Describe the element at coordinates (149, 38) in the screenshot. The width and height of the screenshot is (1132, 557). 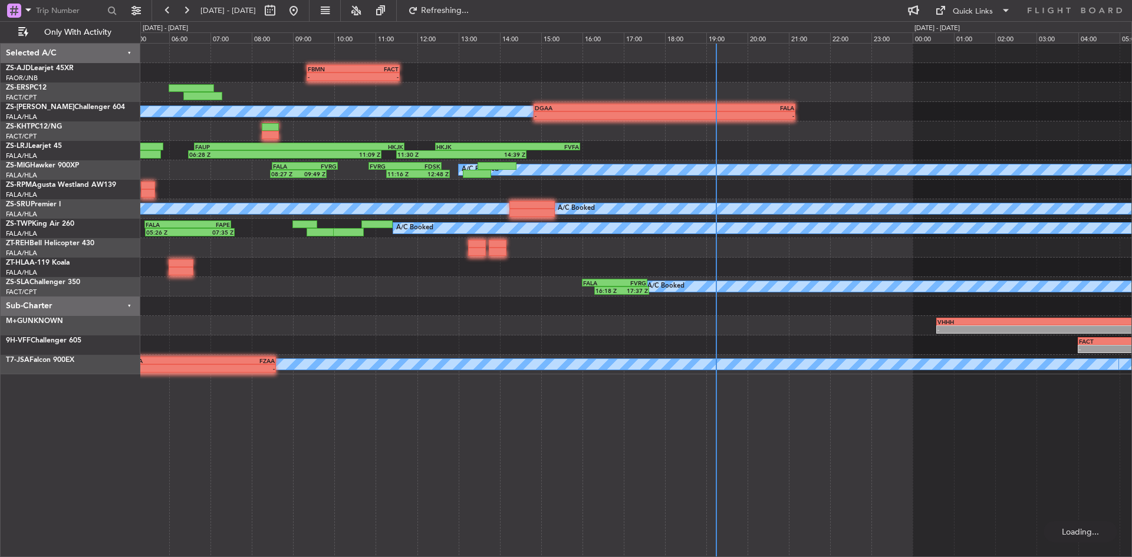
I see `div: 05:00` at that location.